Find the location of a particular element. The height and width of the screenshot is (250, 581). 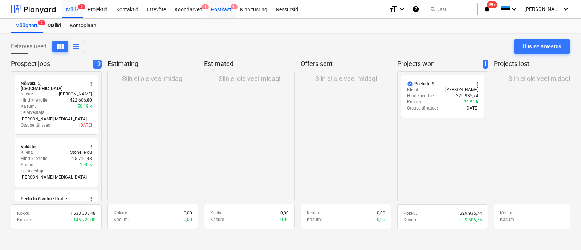

span: 9+ is located at coordinates (234, 7).